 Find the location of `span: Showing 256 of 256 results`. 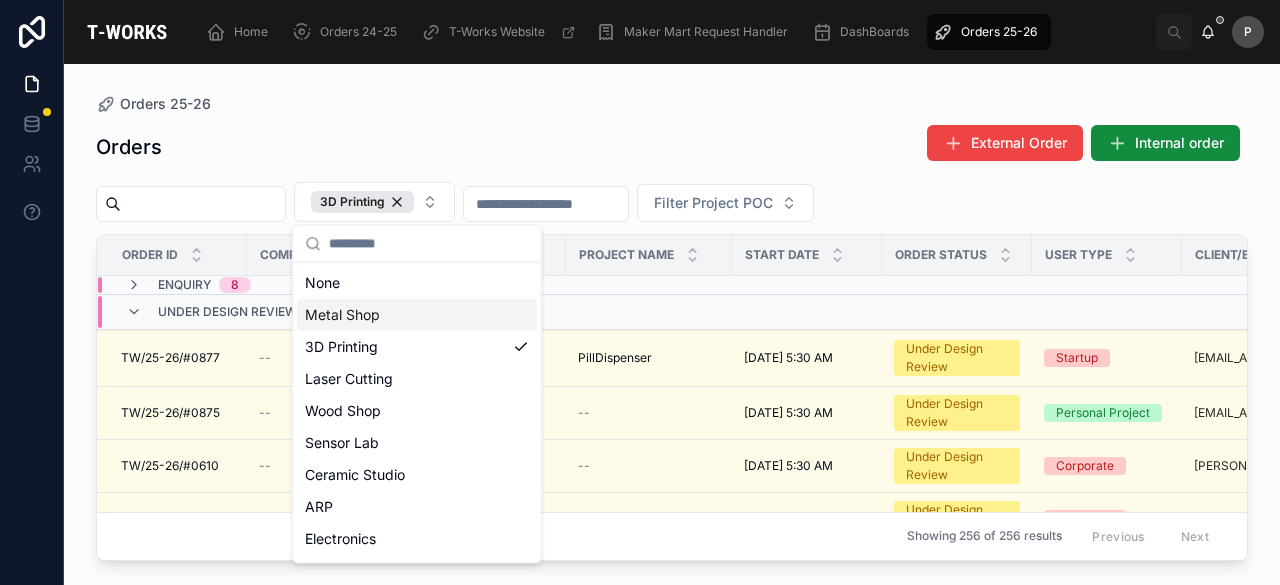

span: Showing 256 of 256 results is located at coordinates (984, 537).